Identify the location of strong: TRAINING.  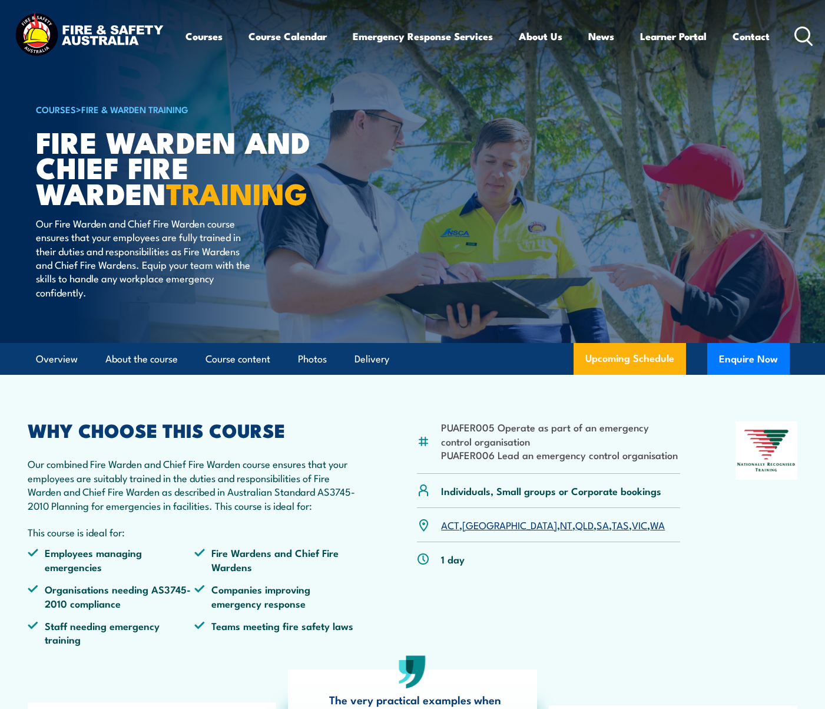
(237, 192).